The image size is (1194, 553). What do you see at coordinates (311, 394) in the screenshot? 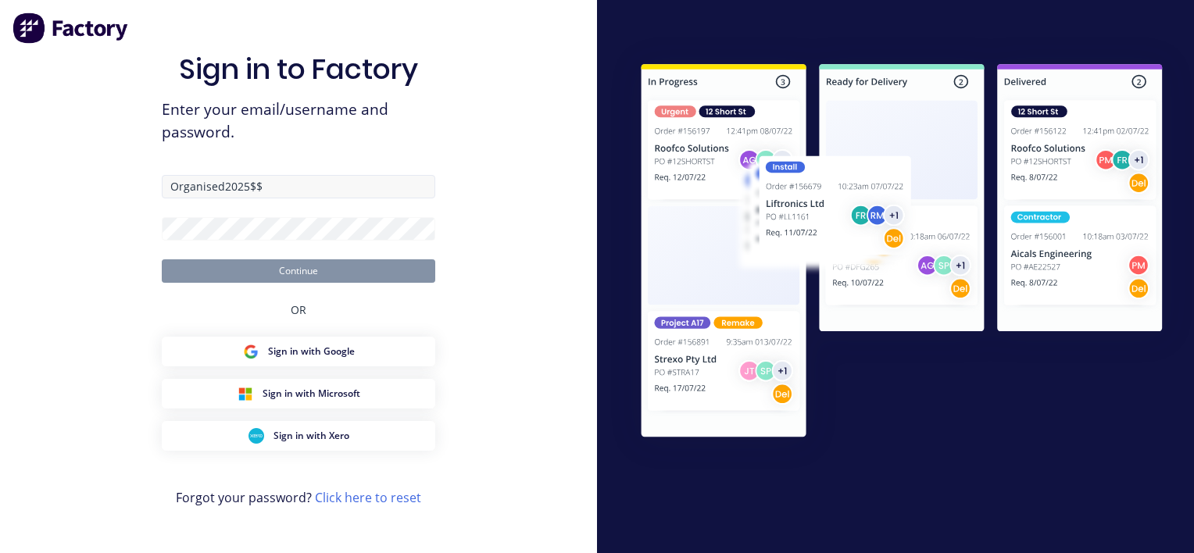
I see `span: Sign in with Microsoft` at bounding box center [311, 394].